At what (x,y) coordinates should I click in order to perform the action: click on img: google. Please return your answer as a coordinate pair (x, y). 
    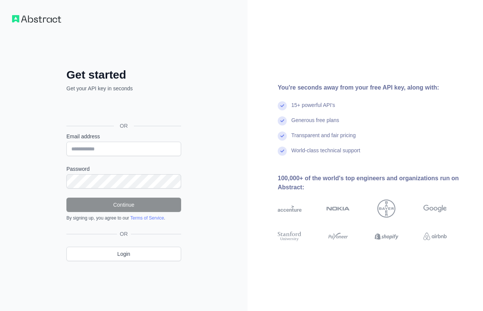
    Looking at the image, I should click on (435, 208).